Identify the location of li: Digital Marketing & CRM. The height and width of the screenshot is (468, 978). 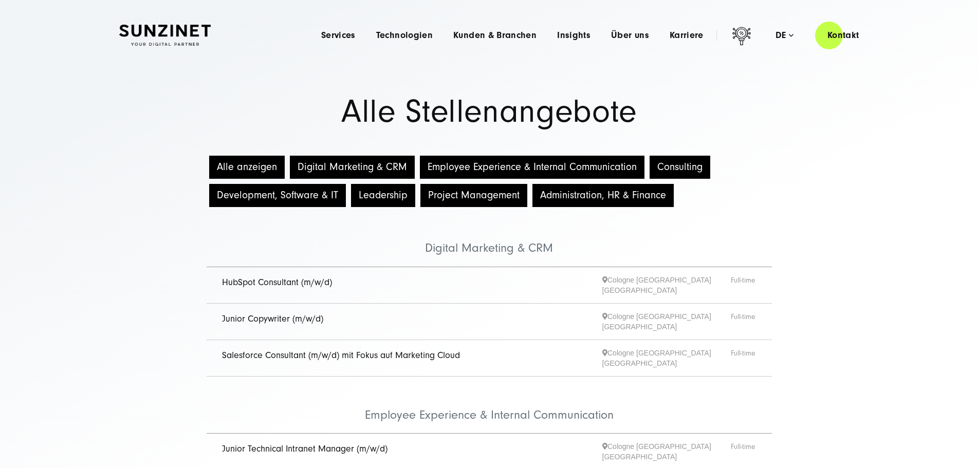
(489, 238).